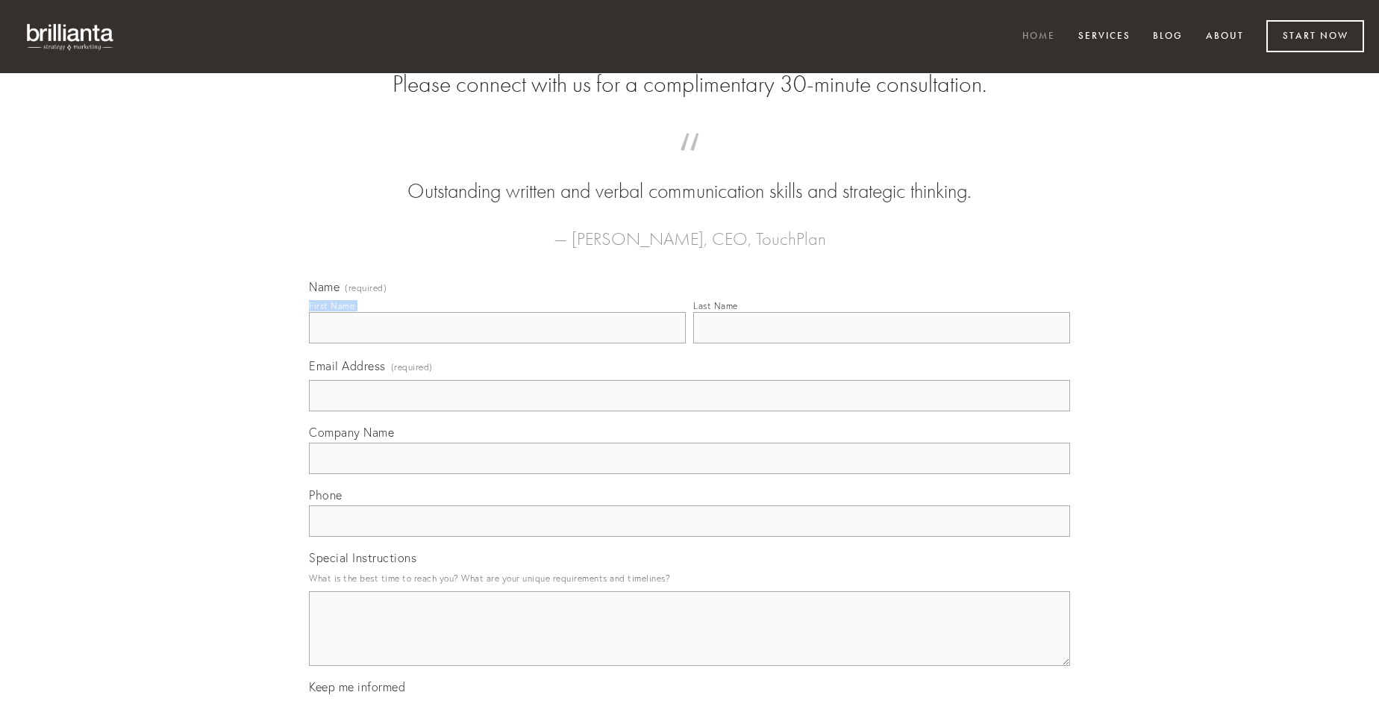 The width and height of the screenshot is (1379, 701). What do you see at coordinates (689, 578) in the screenshot?
I see `p: What is the best time to reach you? What are your unique requirements and timelines?` at bounding box center [689, 578].